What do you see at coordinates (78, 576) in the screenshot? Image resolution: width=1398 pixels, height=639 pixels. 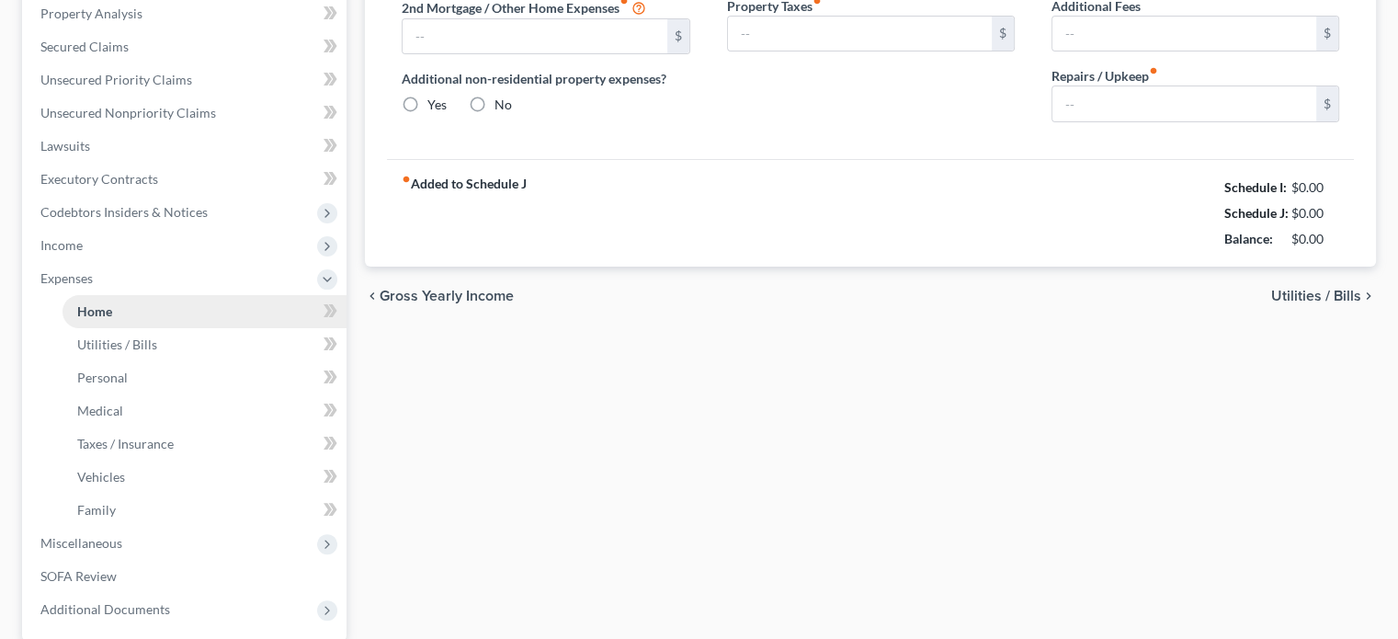 I see `span: SOFA Review` at bounding box center [78, 576].